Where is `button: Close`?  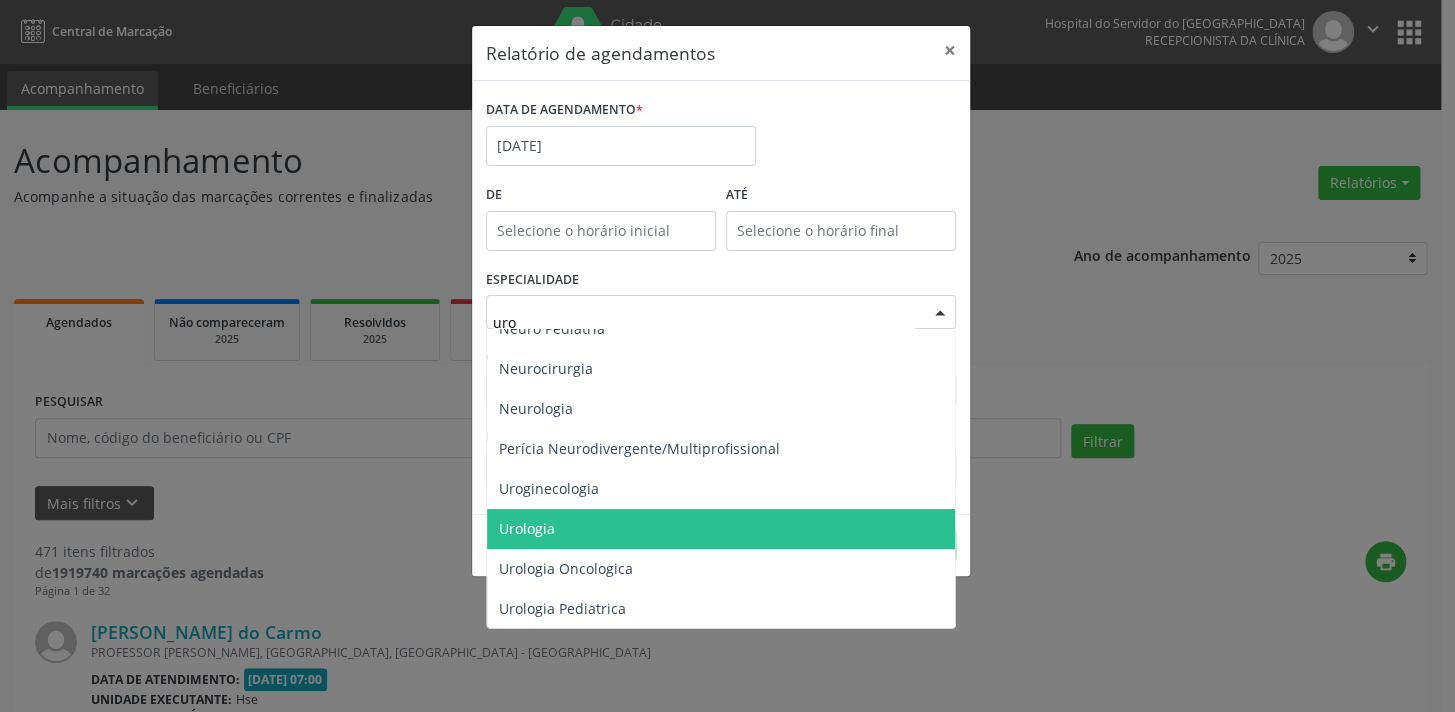 button: Close is located at coordinates (950, 50).